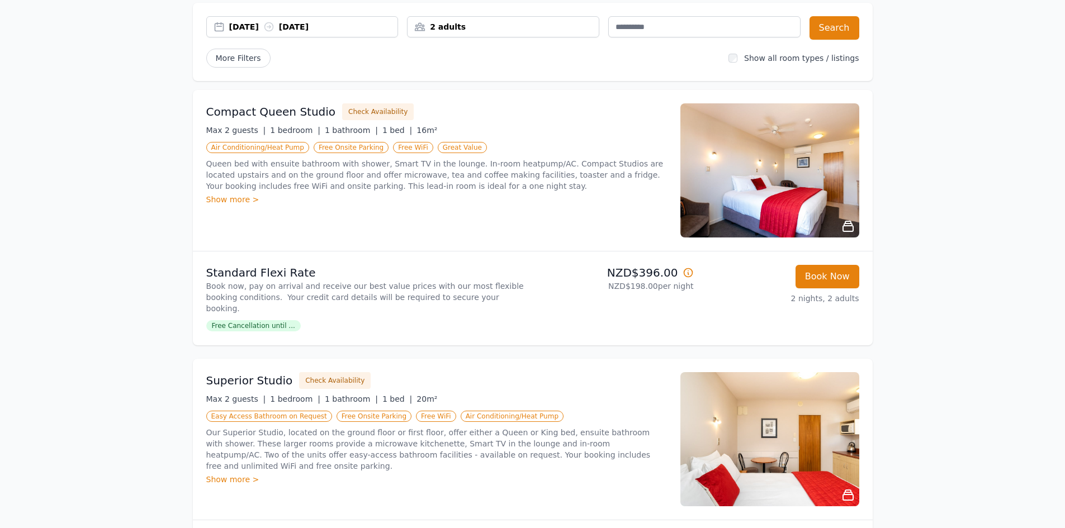  I want to click on span: 16m², so click(427, 130).